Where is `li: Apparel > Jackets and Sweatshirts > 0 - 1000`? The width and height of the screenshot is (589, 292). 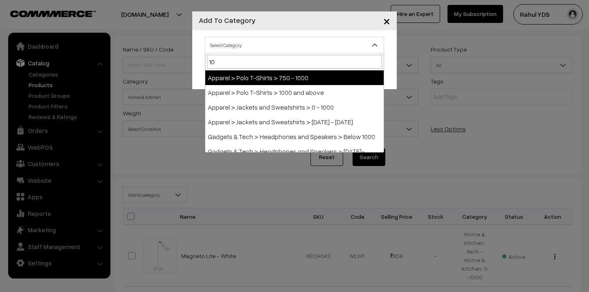 li: Apparel > Jackets and Sweatshirts > 0 - 1000 is located at coordinates (295, 107).